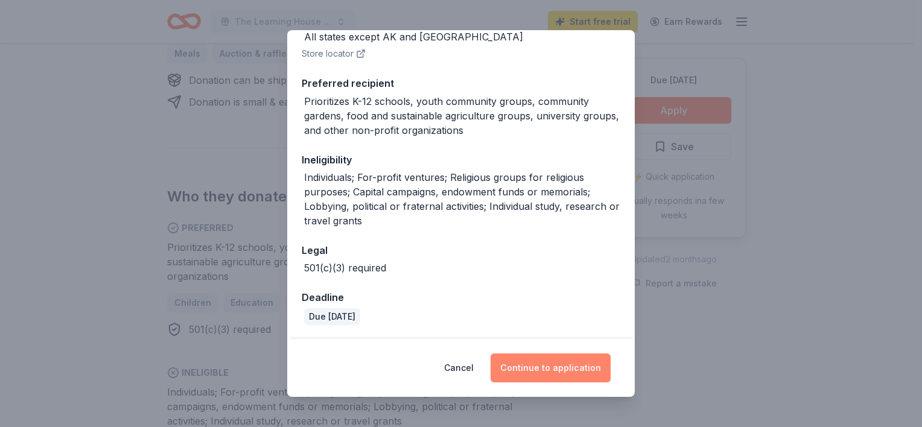 The height and width of the screenshot is (427, 922). I want to click on div: Ineligibility, so click(461, 160).